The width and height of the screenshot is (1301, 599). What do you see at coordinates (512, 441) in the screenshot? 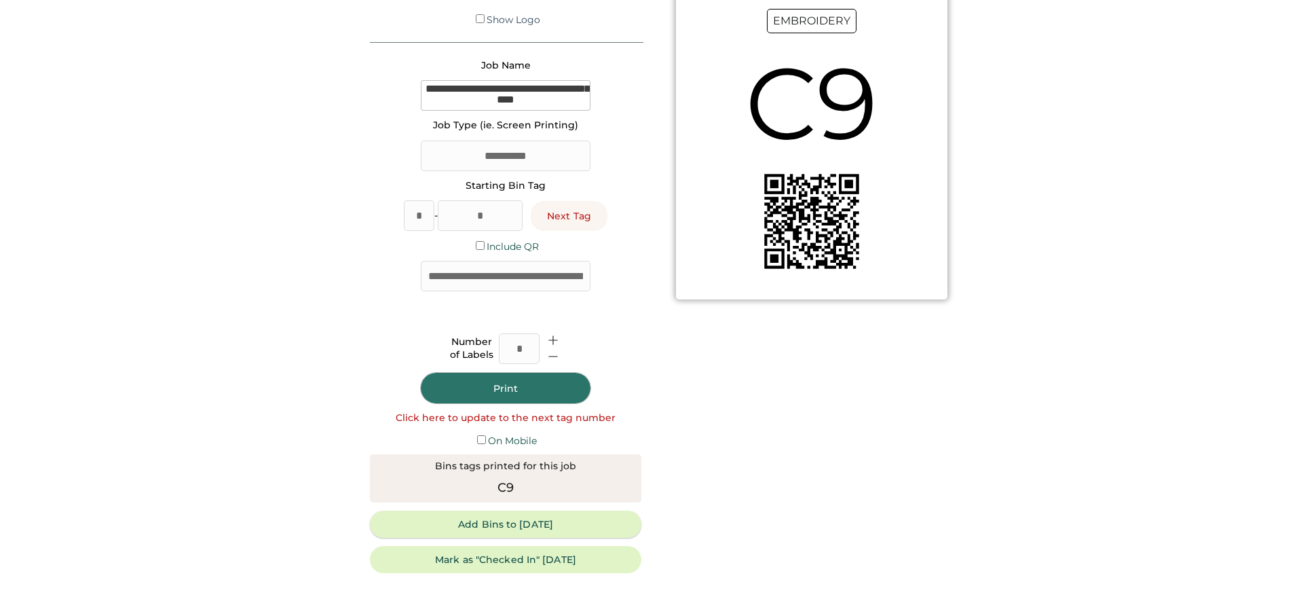
I see `label: On Mobile` at bounding box center [512, 441].